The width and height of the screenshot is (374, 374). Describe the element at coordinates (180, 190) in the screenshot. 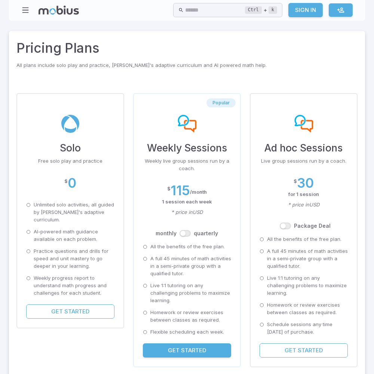

I see `h2: 115` at that location.